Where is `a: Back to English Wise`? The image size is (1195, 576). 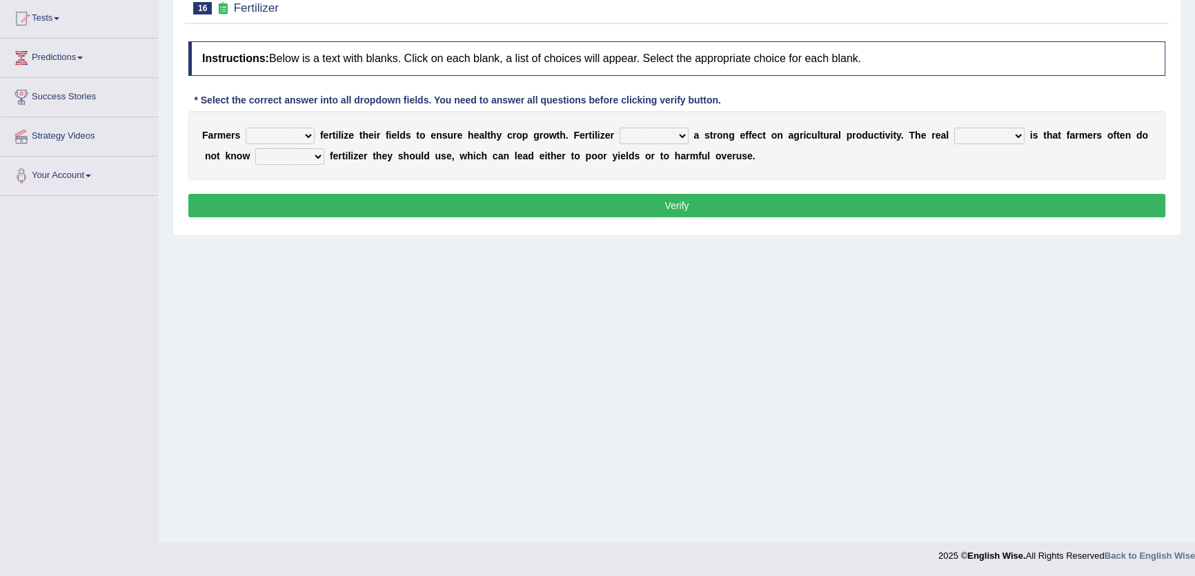 a: Back to English Wise is located at coordinates (1149, 555).